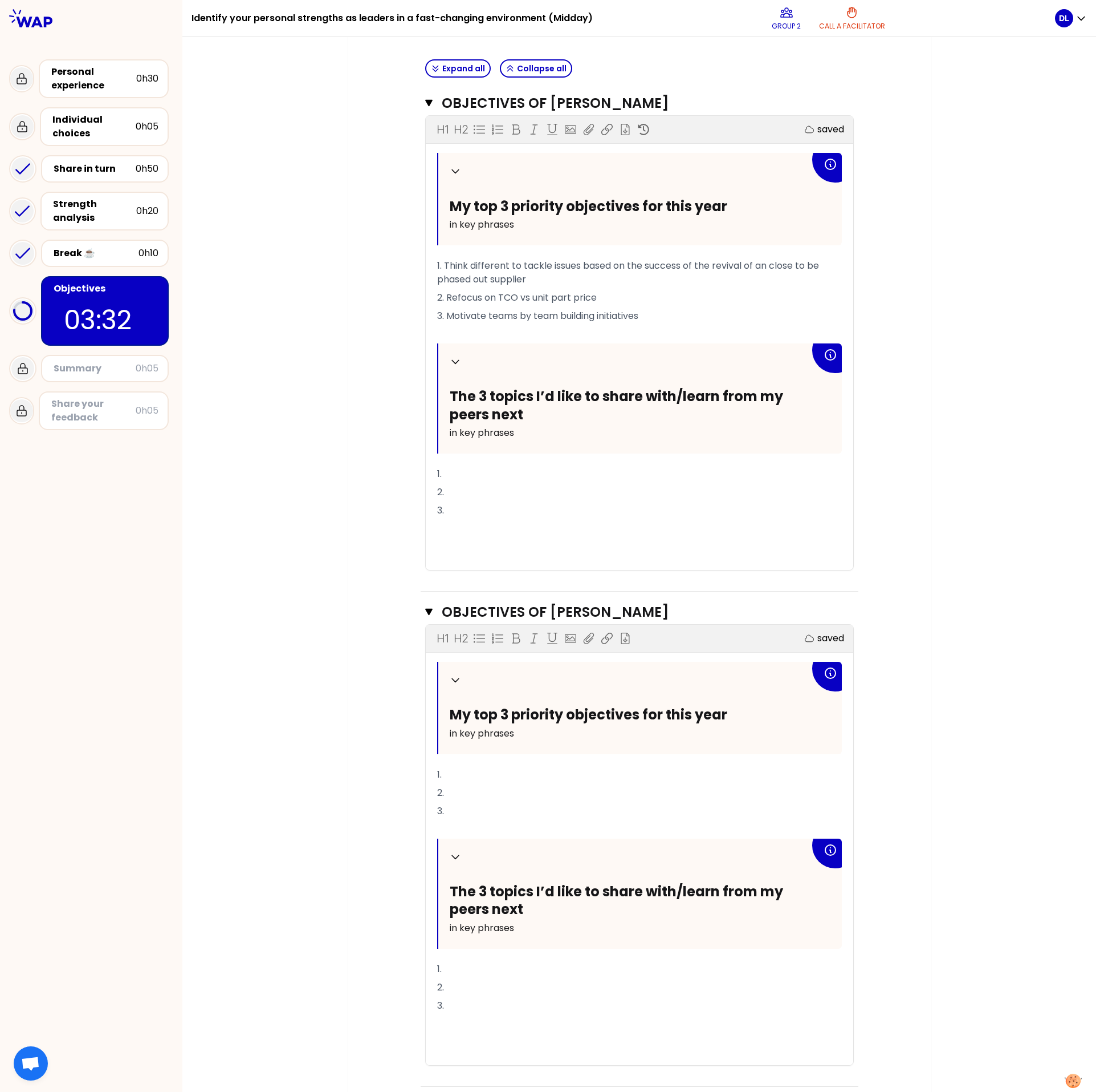 The image size is (1096, 1092). I want to click on button: Group 2, so click(786, 18).